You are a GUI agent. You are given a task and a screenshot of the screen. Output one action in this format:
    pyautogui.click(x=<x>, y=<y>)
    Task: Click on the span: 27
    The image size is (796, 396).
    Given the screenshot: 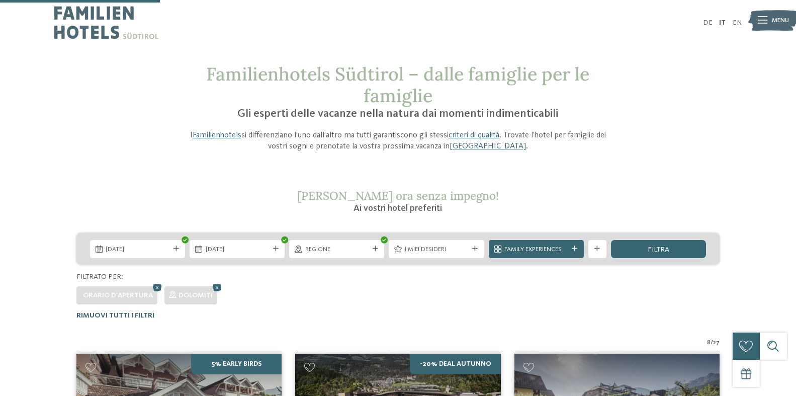 What is the action you would take?
    pyautogui.click(x=716, y=343)
    